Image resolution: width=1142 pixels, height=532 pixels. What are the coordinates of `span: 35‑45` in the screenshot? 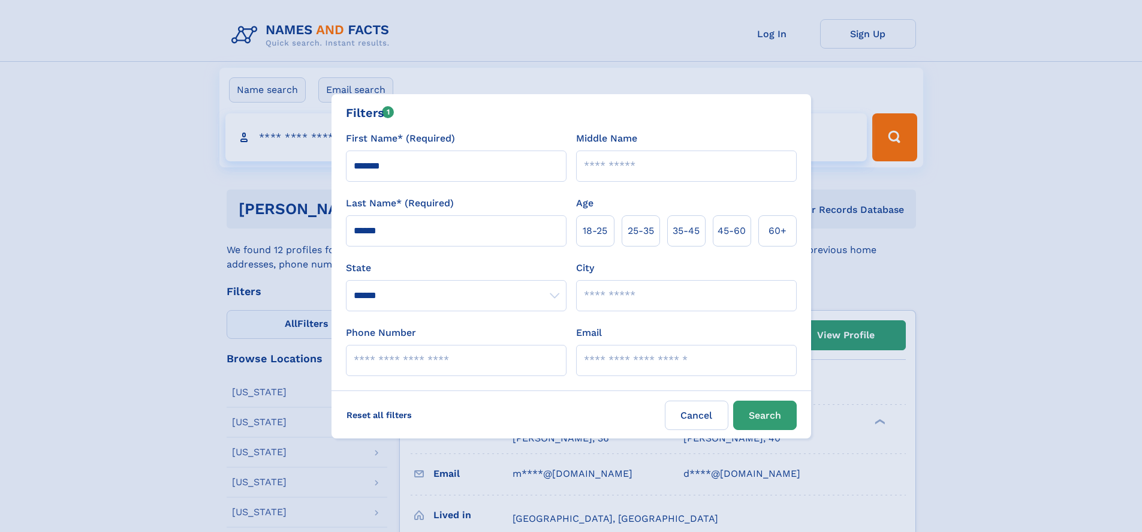 It's located at (686, 231).